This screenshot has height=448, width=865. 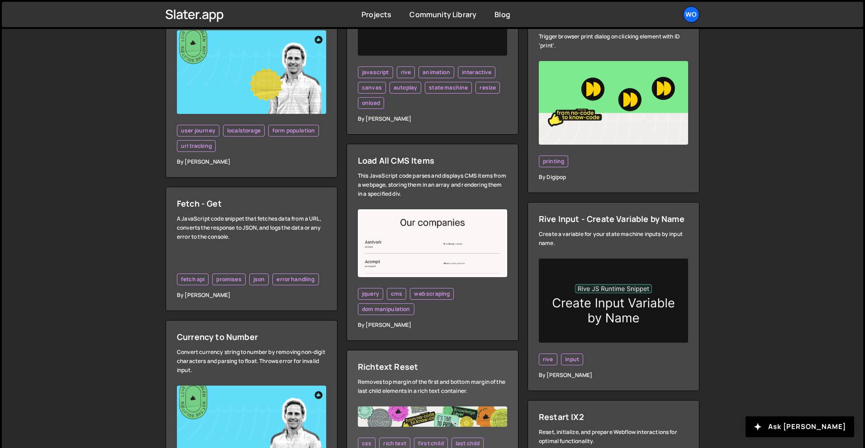 I want to click on img: YT%20-%20Thumb%20(2).png, so click(x=252, y=72).